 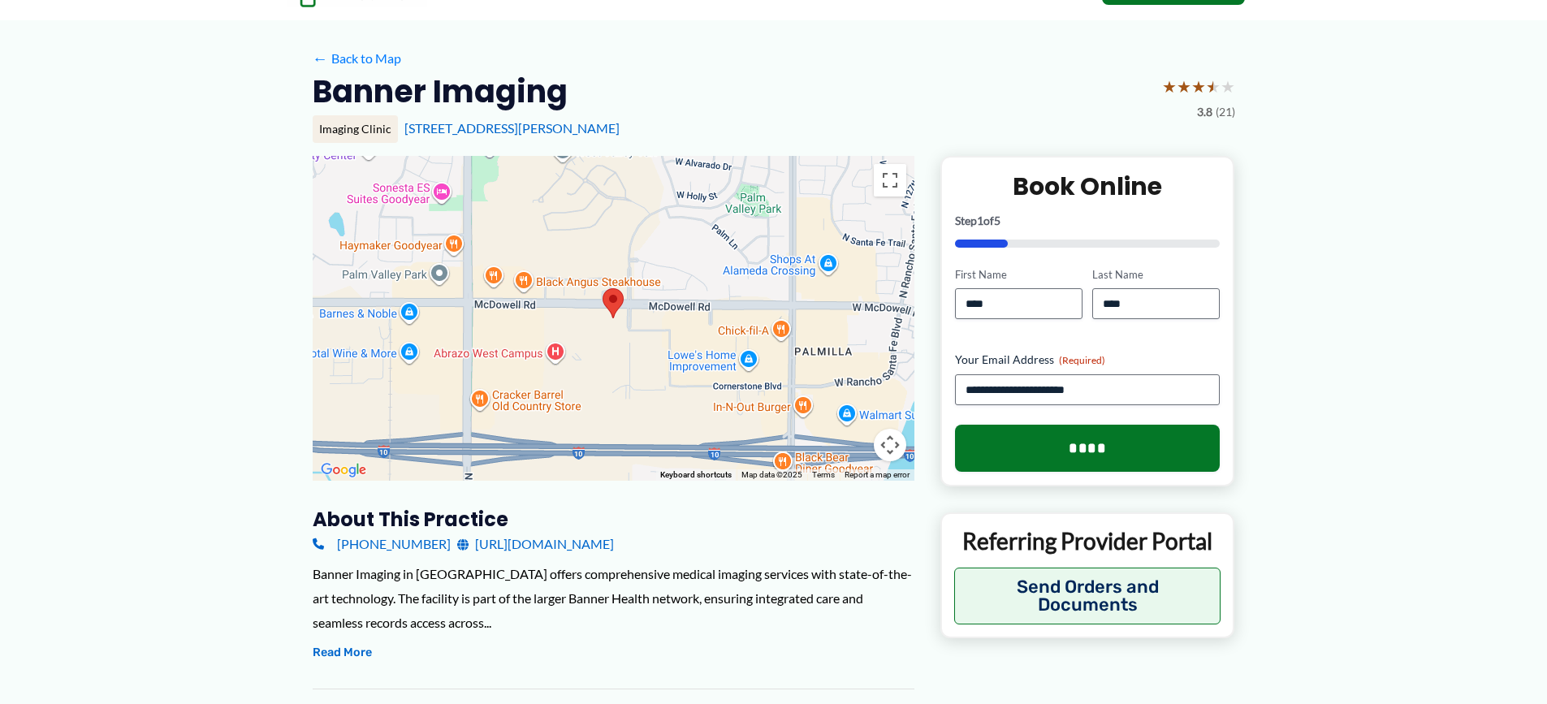 What do you see at coordinates (344, 470) in the screenshot?
I see `a: Open this area in Google Maps (opens a new window)` at bounding box center [344, 470].